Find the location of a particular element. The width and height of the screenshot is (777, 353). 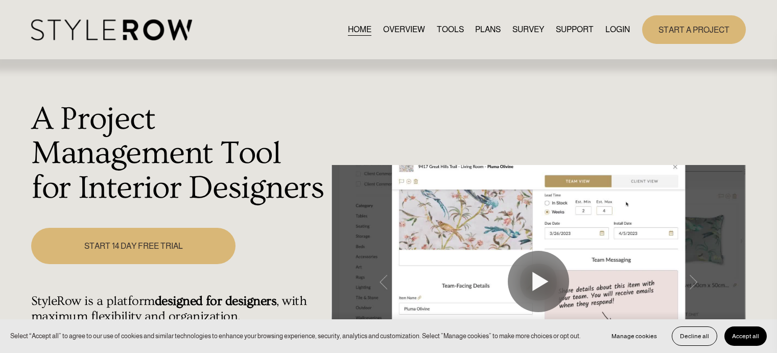

button: Play is located at coordinates (538, 281).